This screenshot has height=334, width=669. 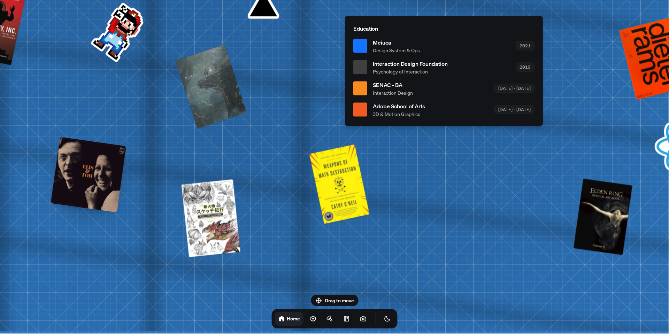 I want to click on span: 3D & Motion Graphics, so click(x=399, y=114).